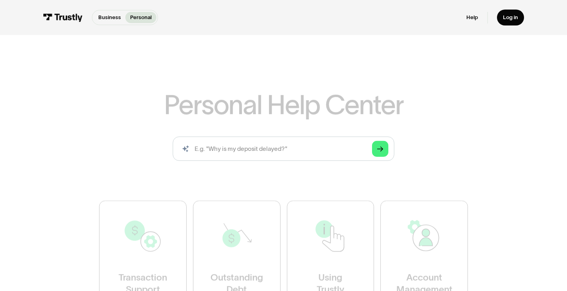 Image resolution: width=567 pixels, height=291 pixels. I want to click on a: Personal, so click(140, 18).